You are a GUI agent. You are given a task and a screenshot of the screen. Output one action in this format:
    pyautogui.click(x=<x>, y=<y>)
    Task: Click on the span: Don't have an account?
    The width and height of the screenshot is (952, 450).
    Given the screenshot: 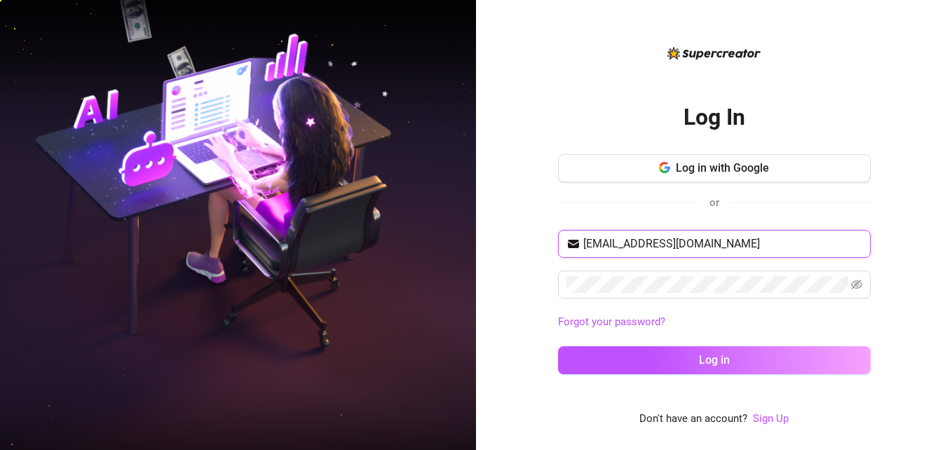 What is the action you would take?
    pyautogui.click(x=693, y=419)
    